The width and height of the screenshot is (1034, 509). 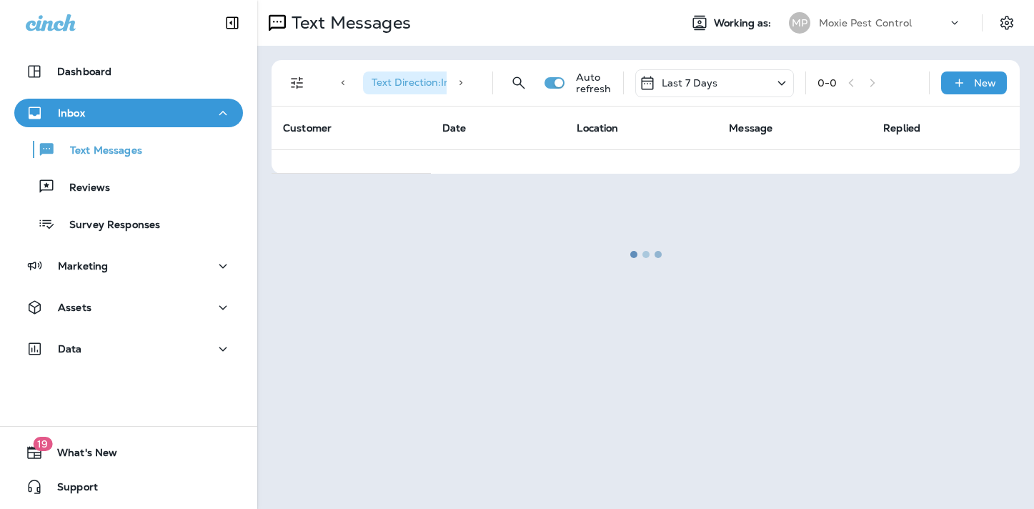 What do you see at coordinates (129, 71) in the screenshot?
I see `button: Dashboard` at bounding box center [129, 71].